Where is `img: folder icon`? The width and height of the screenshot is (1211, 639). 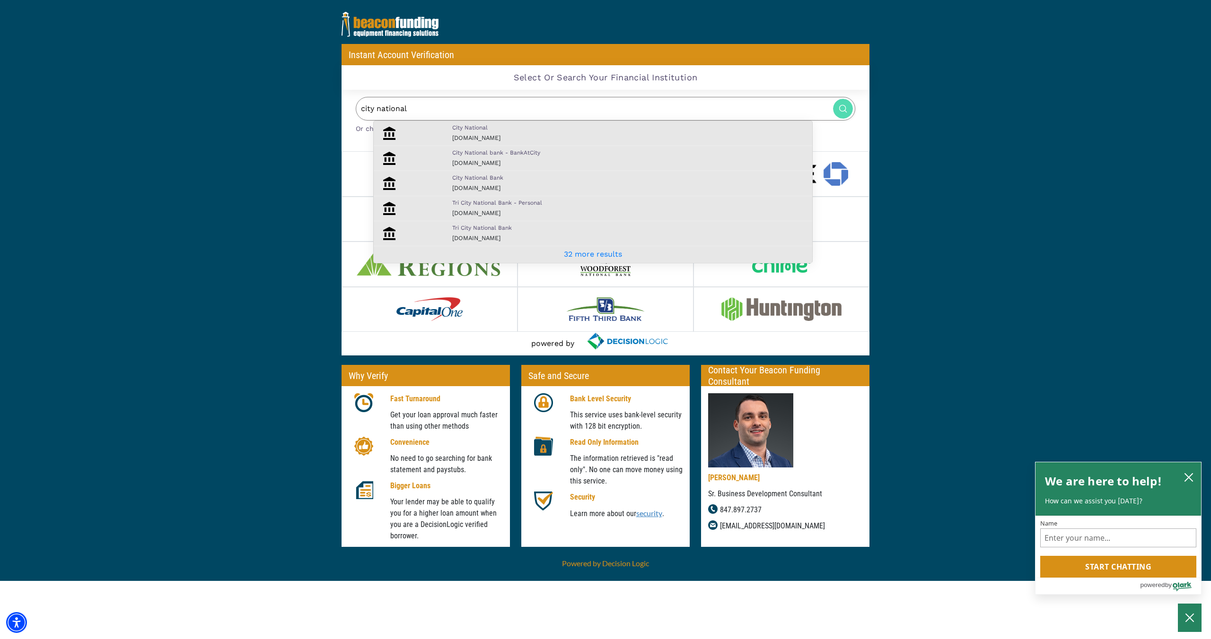
img: folder icon is located at coordinates (543, 447).